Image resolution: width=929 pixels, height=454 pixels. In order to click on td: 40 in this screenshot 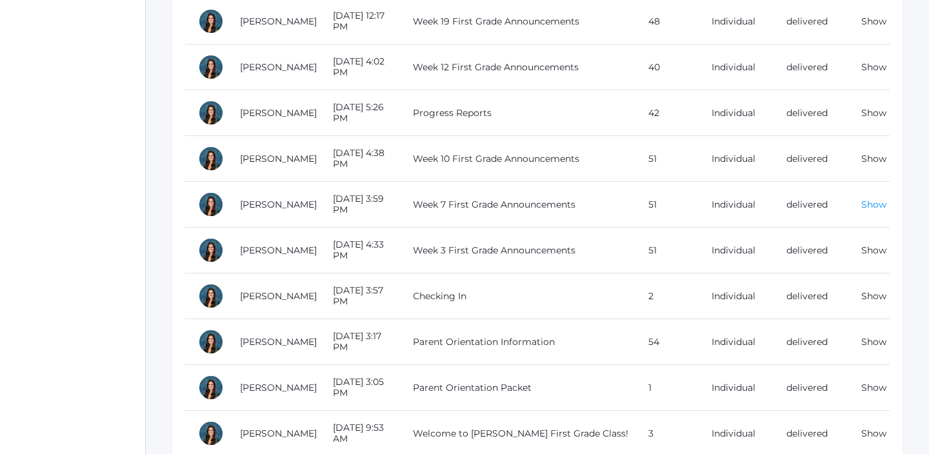, I will do `click(667, 67)`.